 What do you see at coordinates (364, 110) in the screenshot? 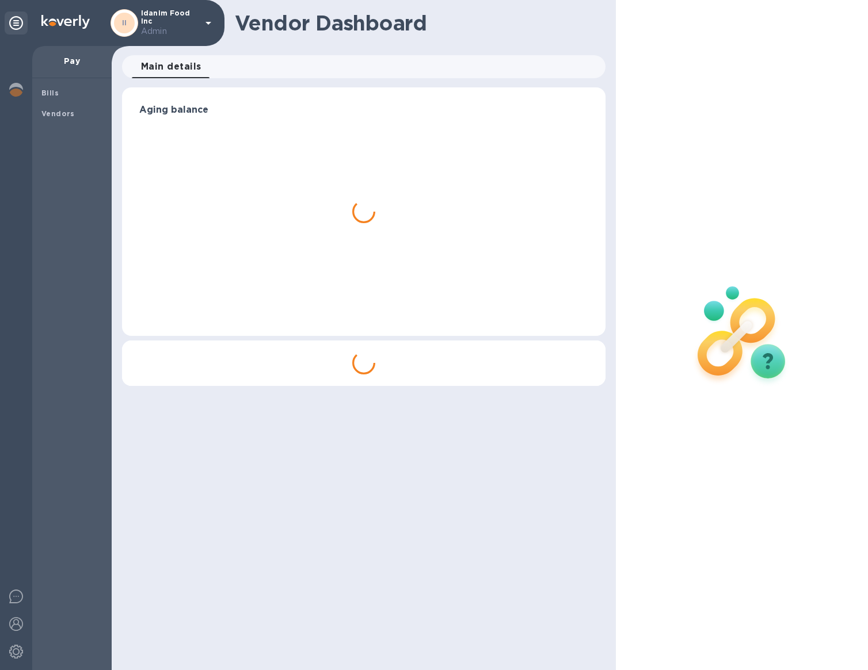
I see `h3: Aging balance` at bounding box center [364, 110].